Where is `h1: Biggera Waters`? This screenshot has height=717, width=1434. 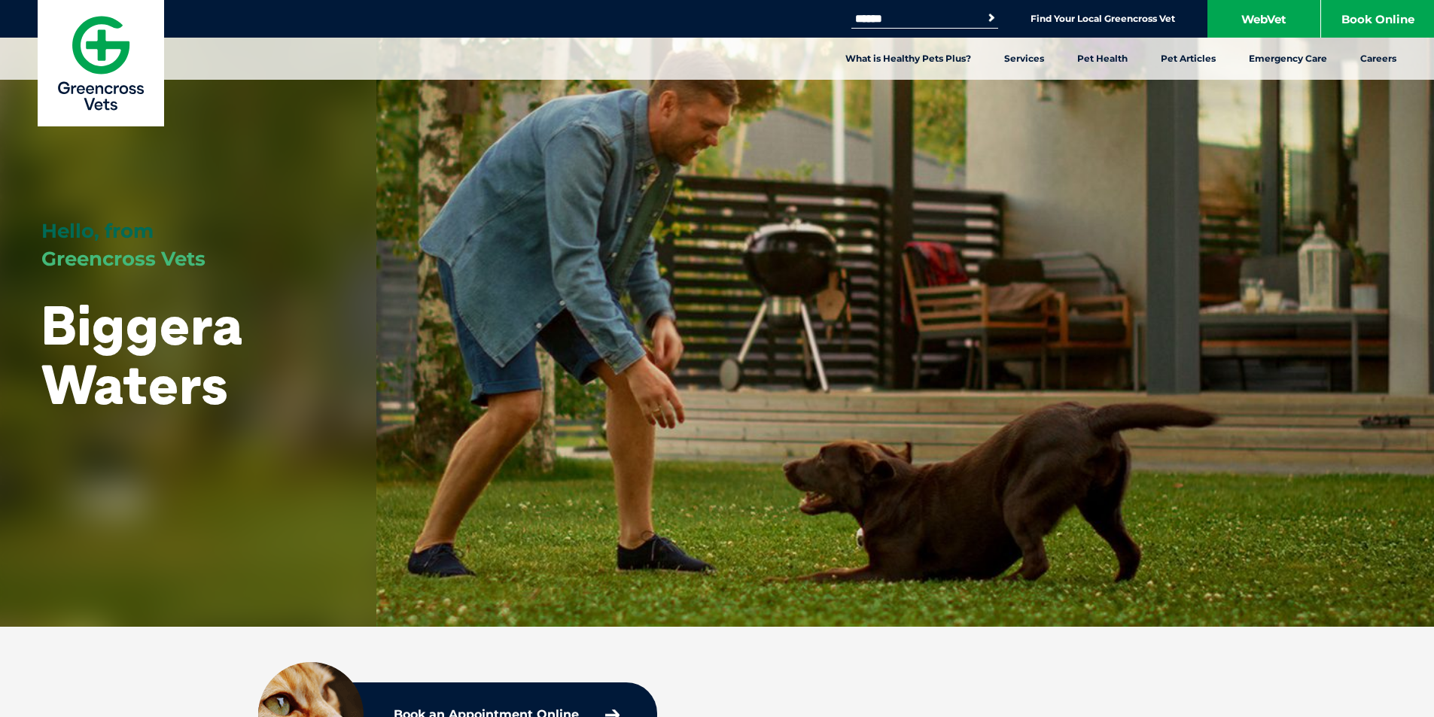 h1: Biggera Waters is located at coordinates (188, 354).